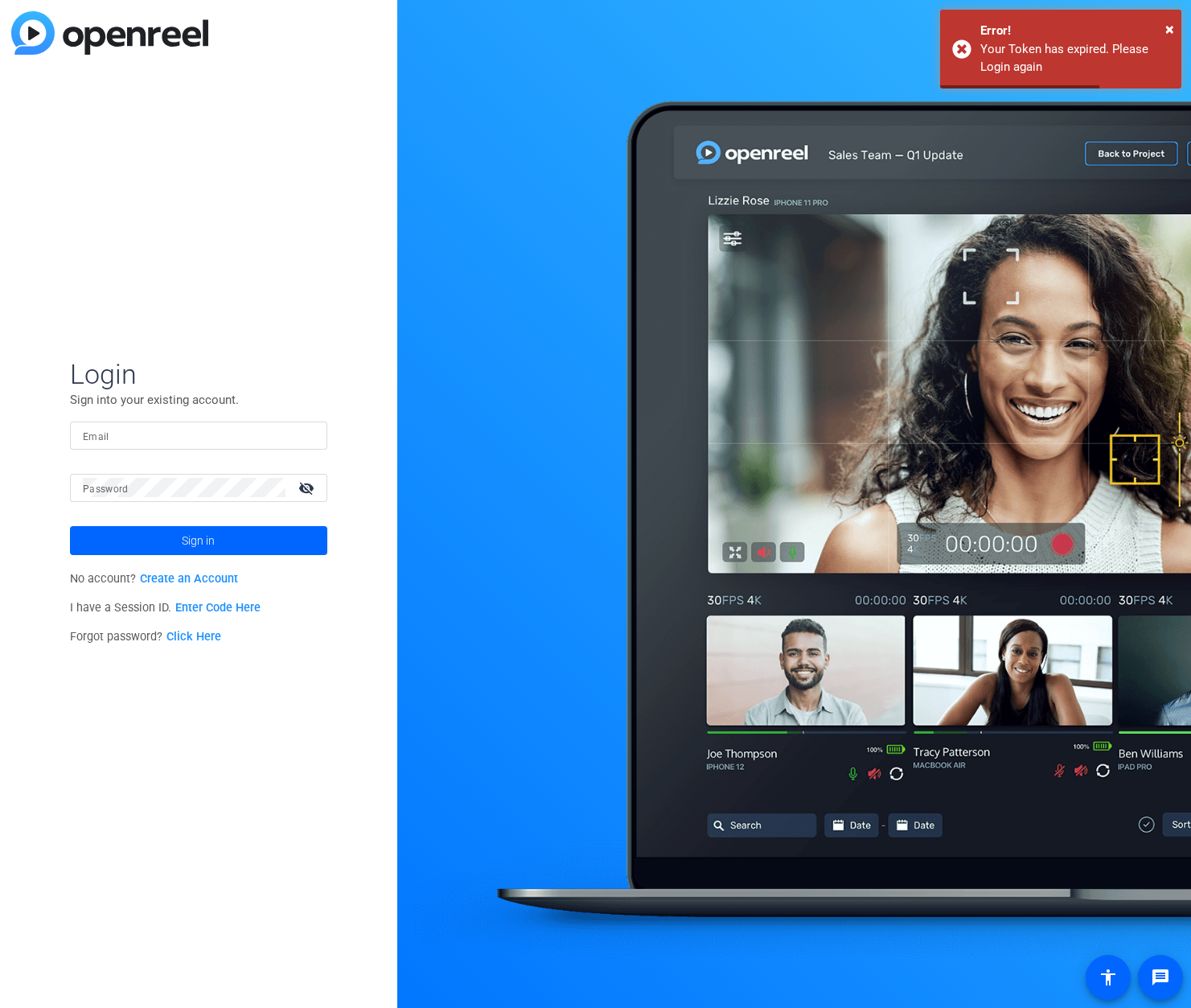  I want to click on span: Forgot password?, so click(145, 636).